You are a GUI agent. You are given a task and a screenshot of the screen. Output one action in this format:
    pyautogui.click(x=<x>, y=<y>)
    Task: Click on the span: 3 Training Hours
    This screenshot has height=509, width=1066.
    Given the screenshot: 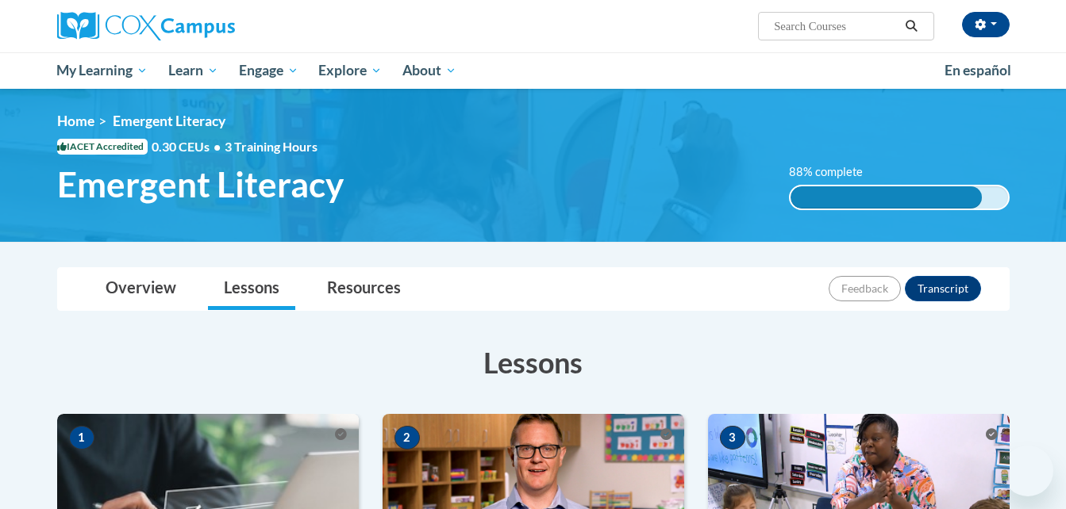 What is the action you would take?
    pyautogui.click(x=271, y=146)
    